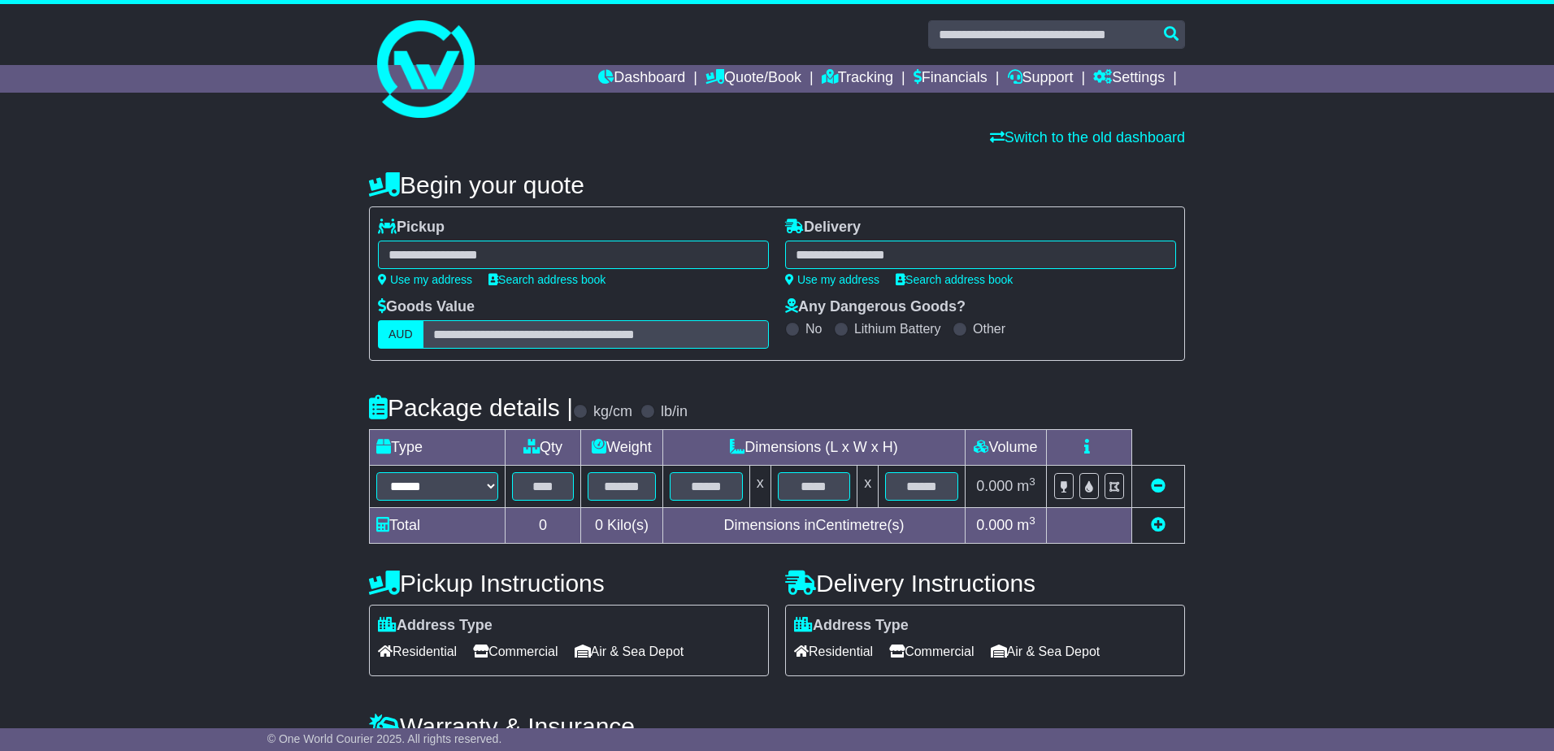 This screenshot has height=751, width=1554. Describe the element at coordinates (674, 412) in the screenshot. I see `label: lb/in` at that location.